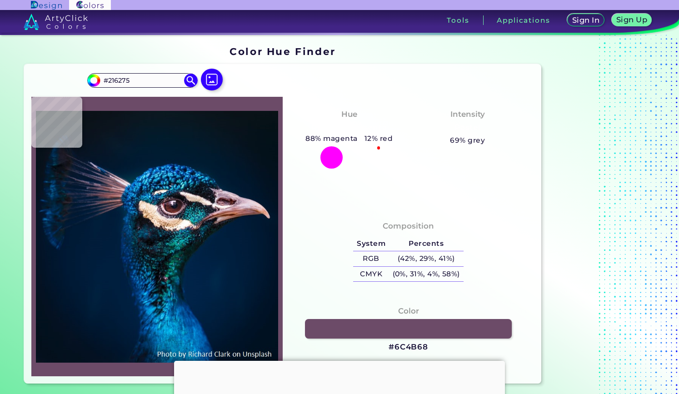 Image resolution: width=679 pixels, height=394 pixels. I want to click on h5: 88% magenta, so click(332, 139).